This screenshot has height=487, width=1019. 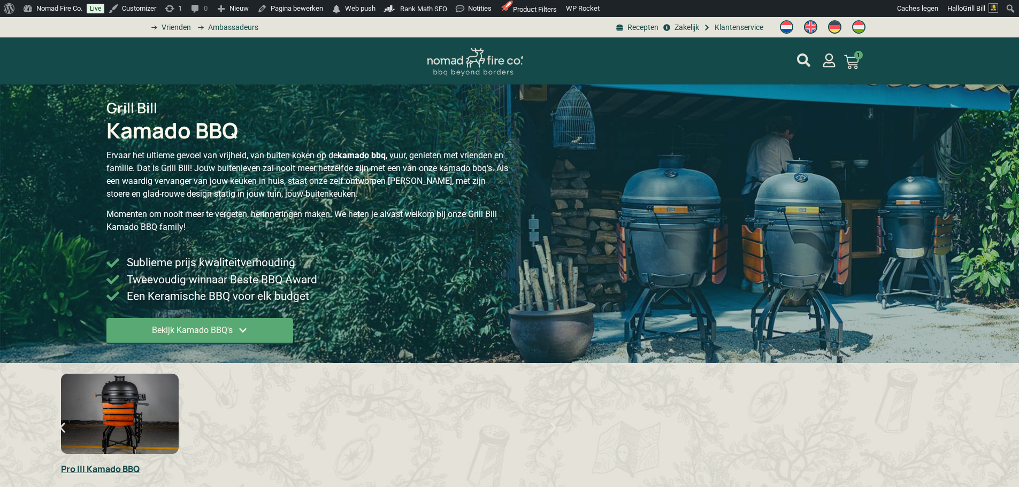 I want to click on a: Bekijk Kamado BBQ's, so click(x=200, y=331).